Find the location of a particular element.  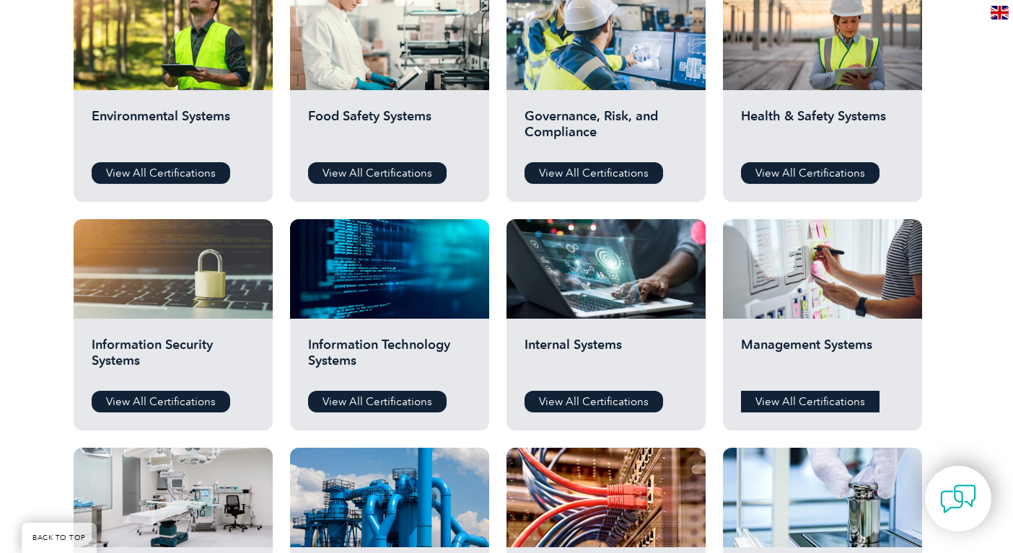

img: en is located at coordinates (999, 12).